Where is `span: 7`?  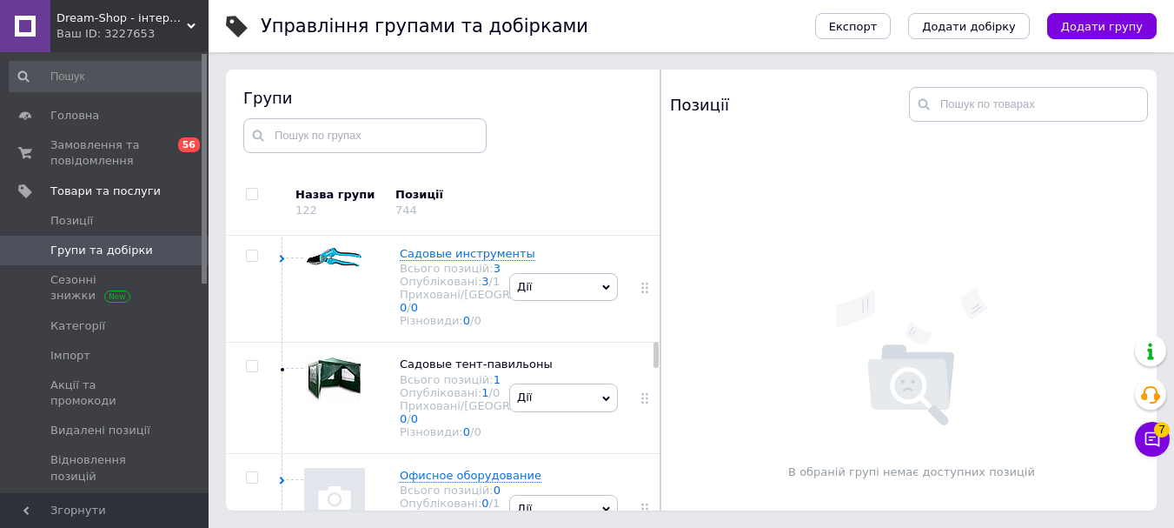 span: 7 is located at coordinates (1162, 429).